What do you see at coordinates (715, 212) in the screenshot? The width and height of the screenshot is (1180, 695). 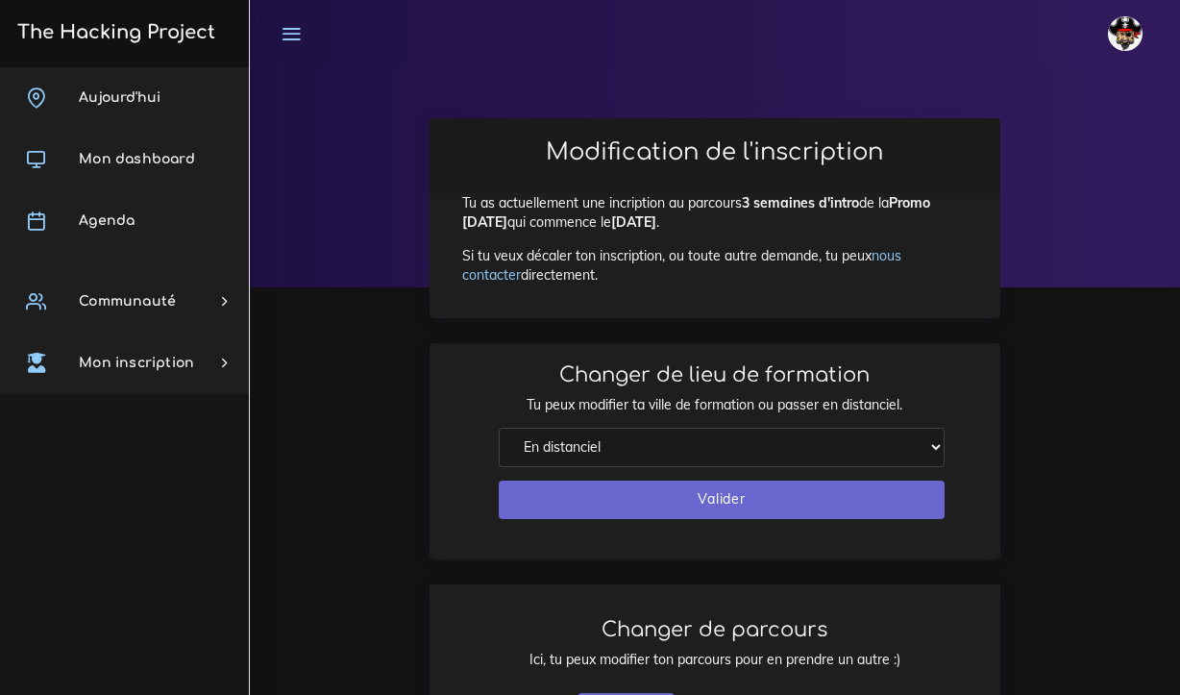 I see `p: Tu as actuellement une incription au parcours de la qui commence le .` at bounding box center [715, 212].